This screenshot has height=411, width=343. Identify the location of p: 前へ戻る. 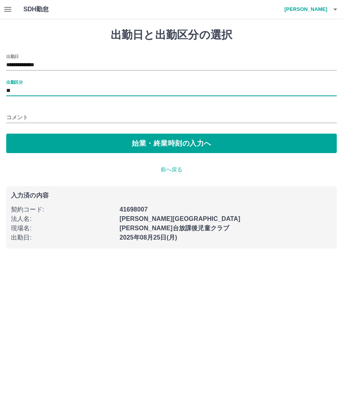
(172, 170).